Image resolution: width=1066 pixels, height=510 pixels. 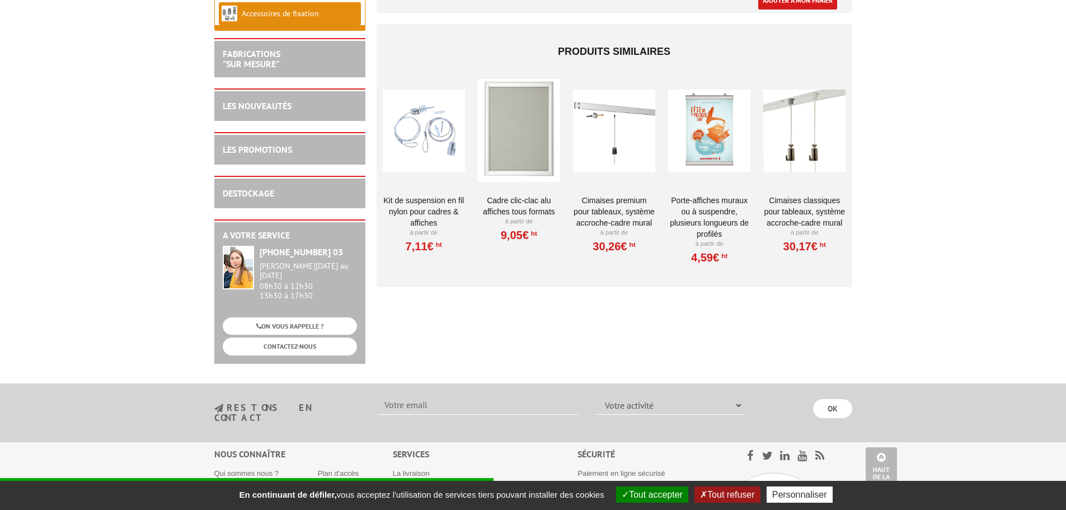 I want to click on div: Services, so click(x=485, y=454).